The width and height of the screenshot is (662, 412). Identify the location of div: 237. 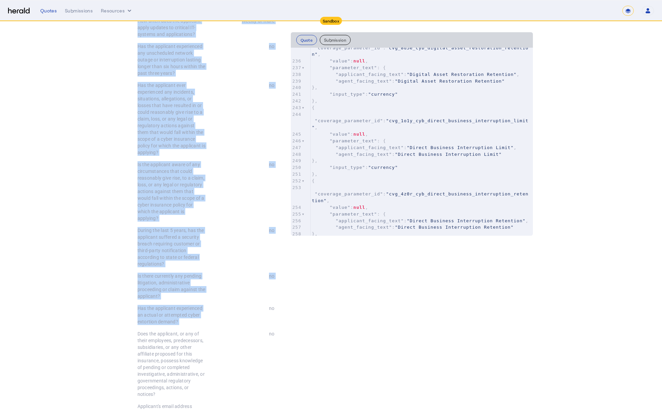
(296, 68).